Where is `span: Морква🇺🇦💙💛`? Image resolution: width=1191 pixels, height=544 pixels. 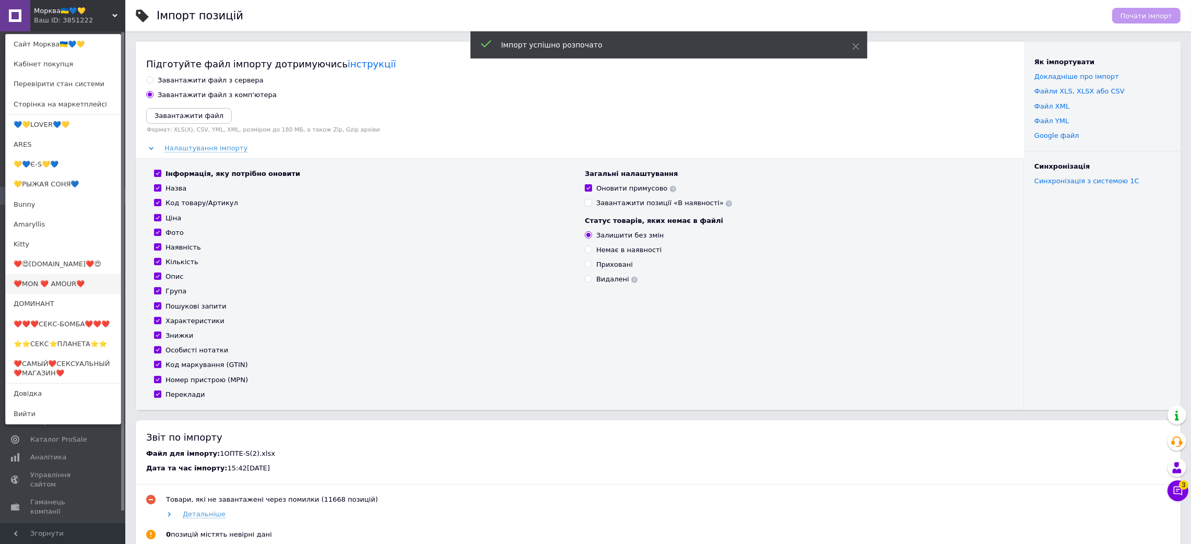
span: Морква🇺🇦💙💛 is located at coordinates (73, 11).